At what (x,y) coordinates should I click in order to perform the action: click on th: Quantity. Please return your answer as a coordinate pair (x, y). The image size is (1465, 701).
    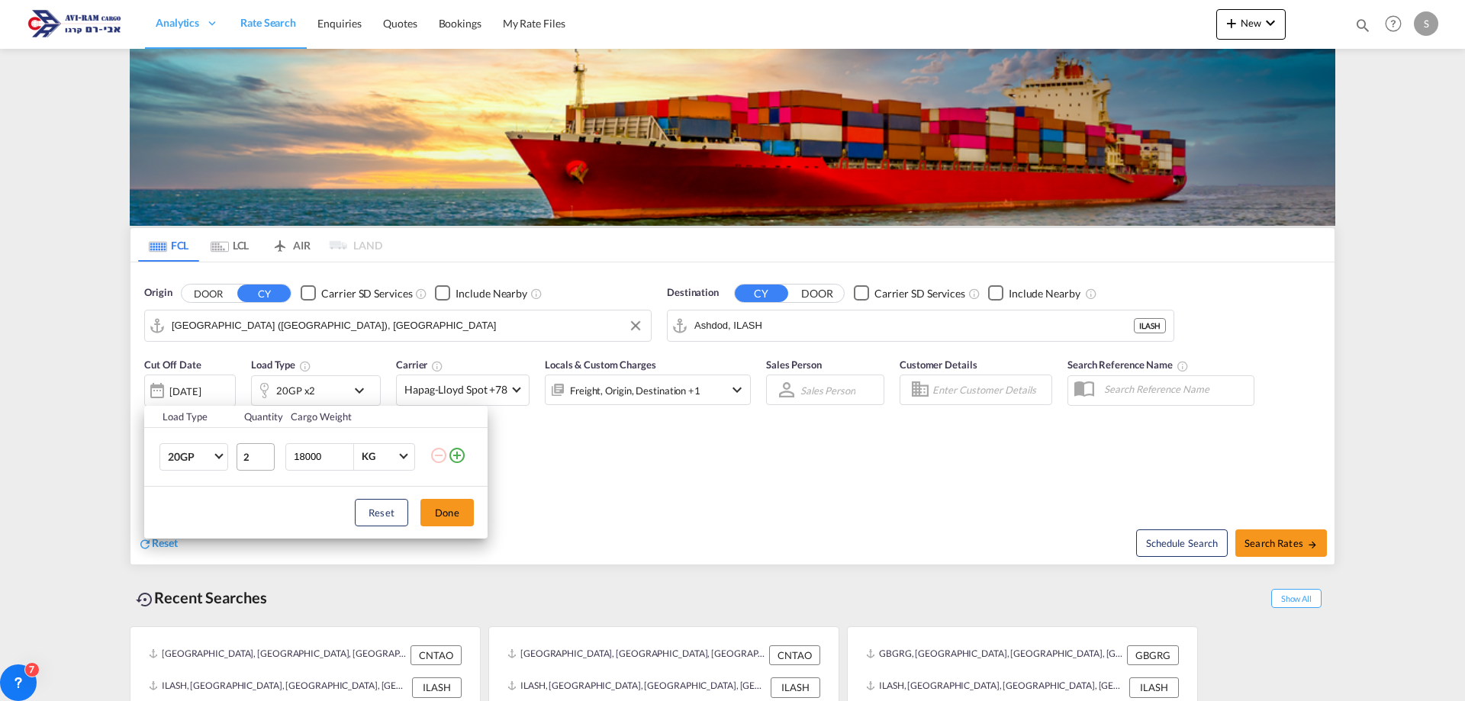
    Looking at the image, I should click on (259, 417).